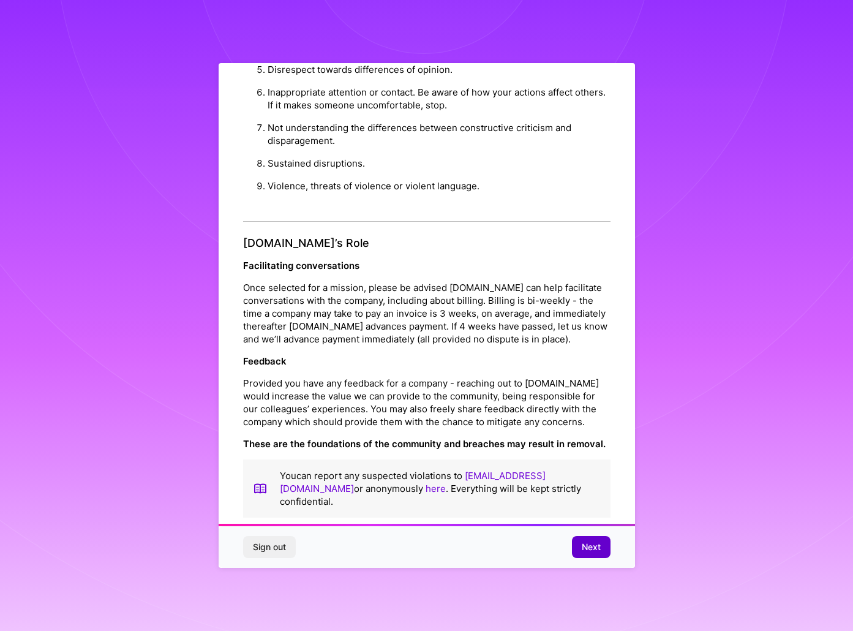 This screenshot has width=853, height=631. What do you see at coordinates (439, 163) in the screenshot?
I see `li: Sustained disruptions.` at bounding box center [439, 163].